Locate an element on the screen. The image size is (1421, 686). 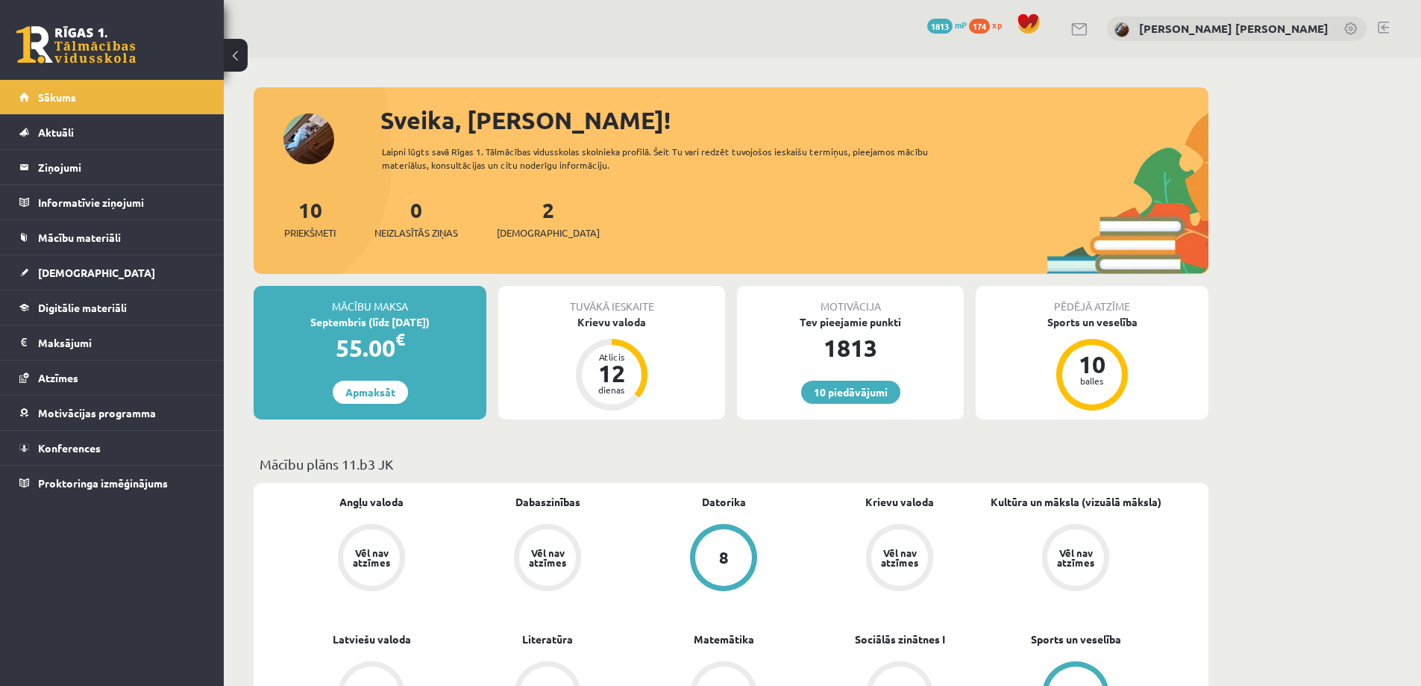
div: Atlicis is located at coordinates (612, 357).